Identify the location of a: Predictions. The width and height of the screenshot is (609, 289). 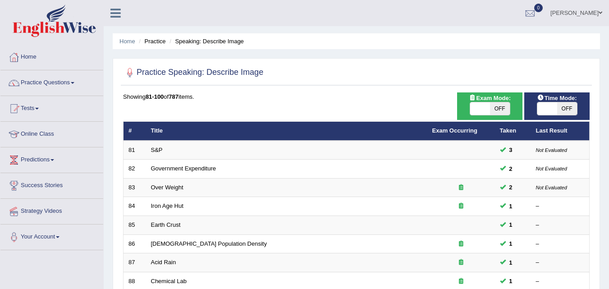
(52, 159).